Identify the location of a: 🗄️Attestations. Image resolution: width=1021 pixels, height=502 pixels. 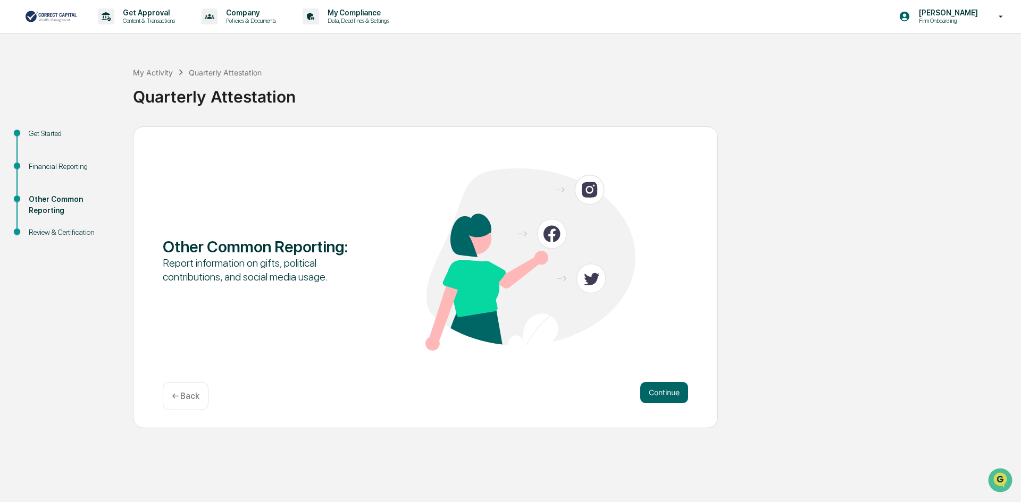
(104, 139).